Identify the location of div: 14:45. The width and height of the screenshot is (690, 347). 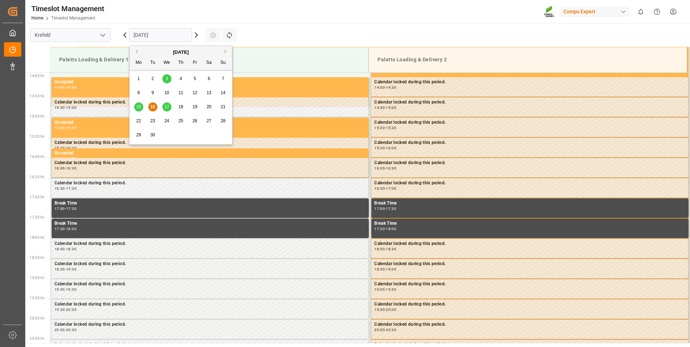
(71, 87).